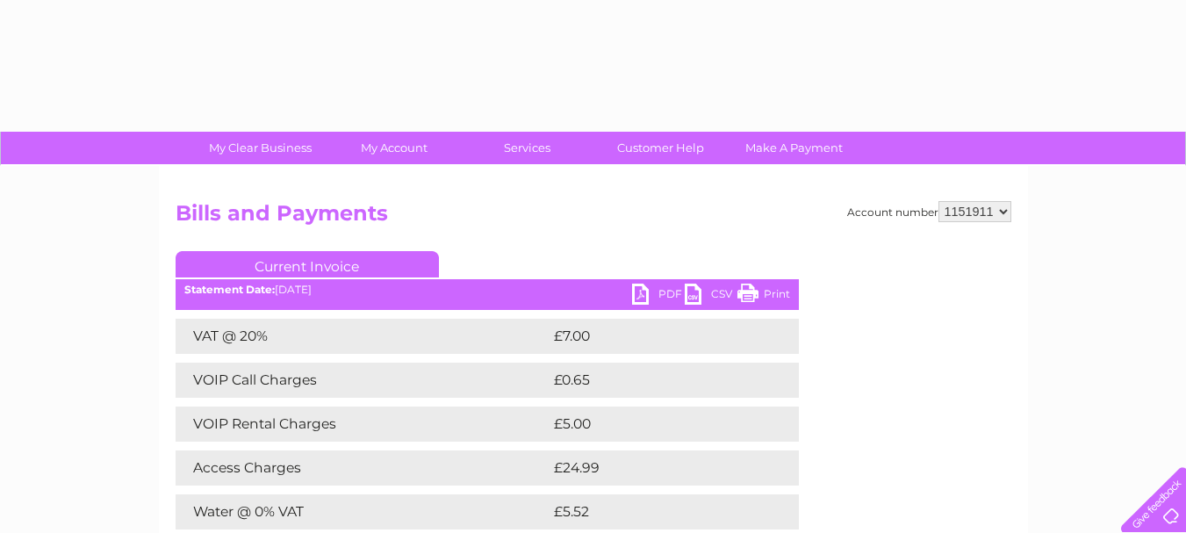  What do you see at coordinates (393, 147) in the screenshot?
I see `a: My Account` at bounding box center [393, 147].